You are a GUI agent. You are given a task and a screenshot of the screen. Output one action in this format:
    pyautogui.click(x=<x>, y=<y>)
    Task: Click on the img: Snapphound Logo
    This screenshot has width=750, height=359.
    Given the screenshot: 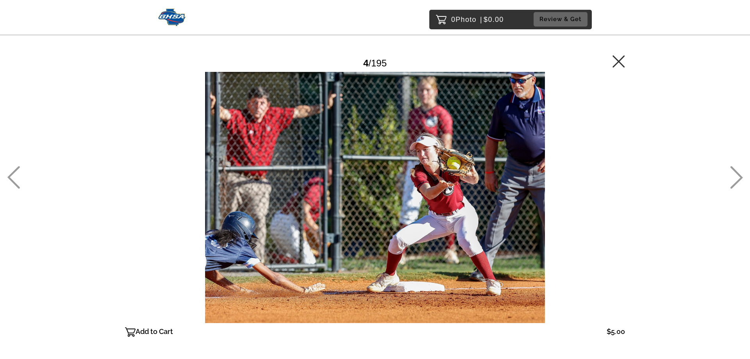 What is the action you would take?
    pyautogui.click(x=172, y=17)
    